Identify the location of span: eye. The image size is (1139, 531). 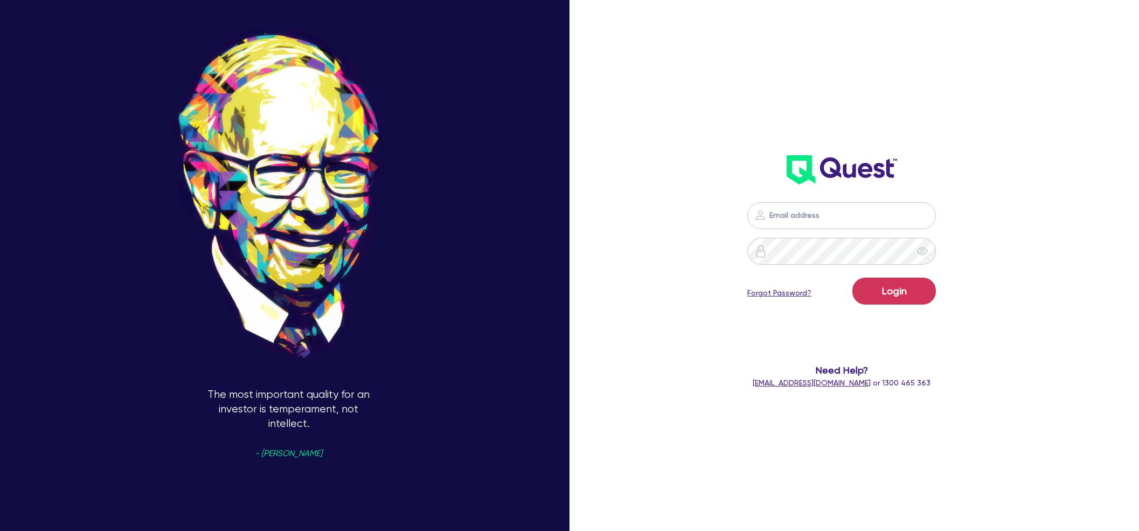
(922, 251).